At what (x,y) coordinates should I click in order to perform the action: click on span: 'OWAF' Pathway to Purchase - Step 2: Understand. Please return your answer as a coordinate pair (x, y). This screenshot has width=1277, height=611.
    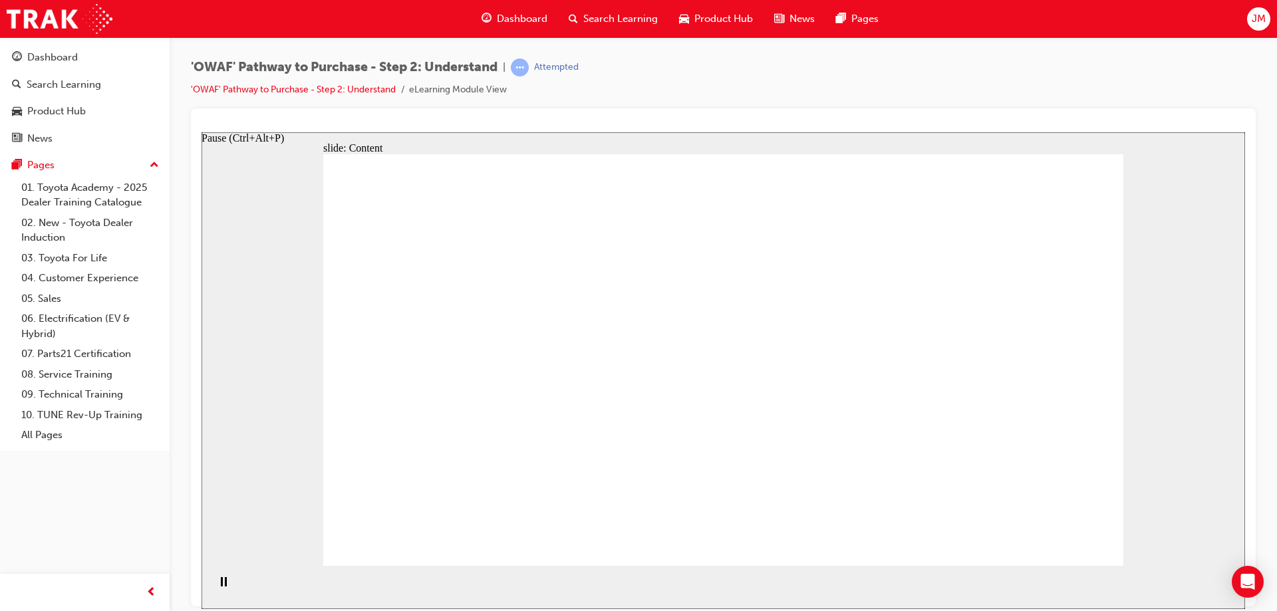
    Looking at the image, I should click on (344, 67).